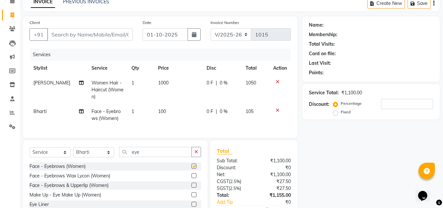  Describe the element at coordinates (233, 160) in the screenshot. I see `div: Sub Total:` at that location.